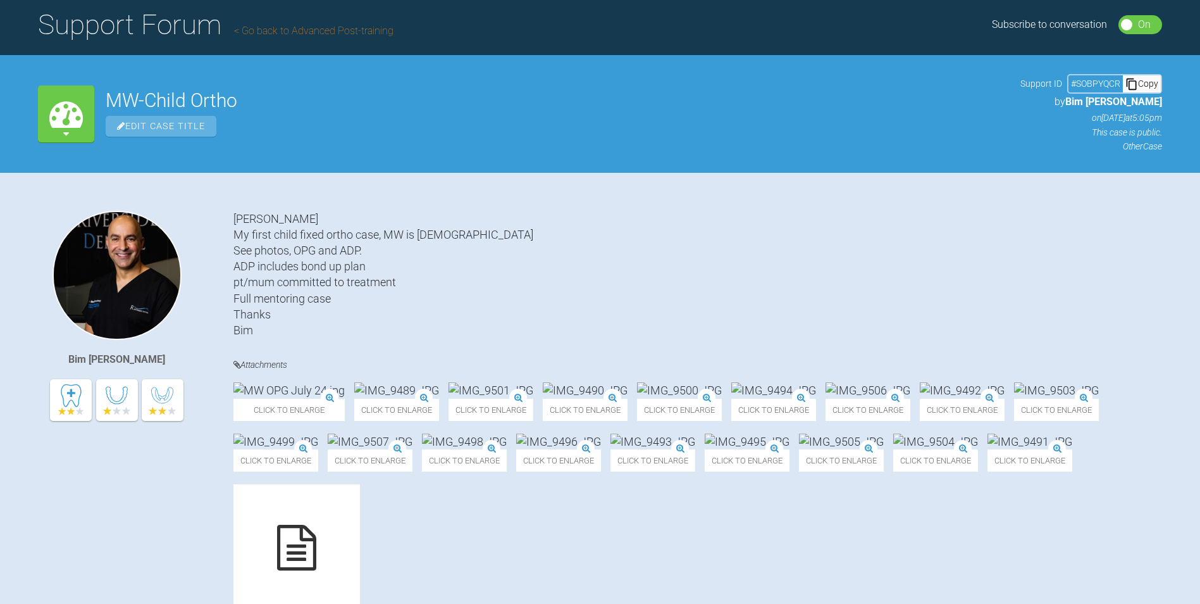  I want to click on span: Support ID, so click(1042, 84).